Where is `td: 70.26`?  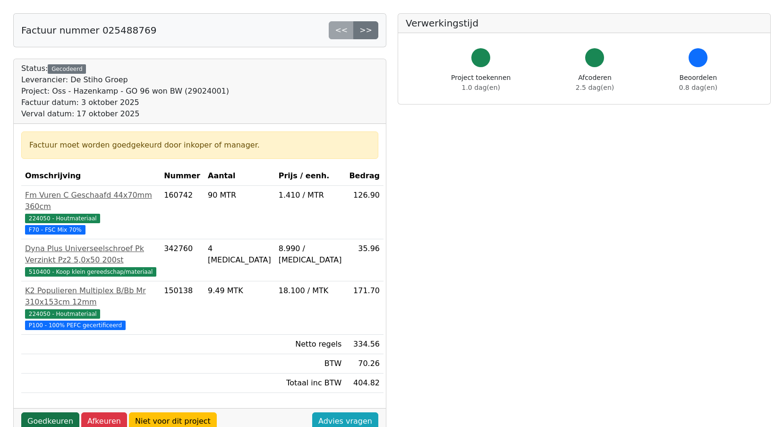
td: 70.26 is located at coordinates (364, 363).